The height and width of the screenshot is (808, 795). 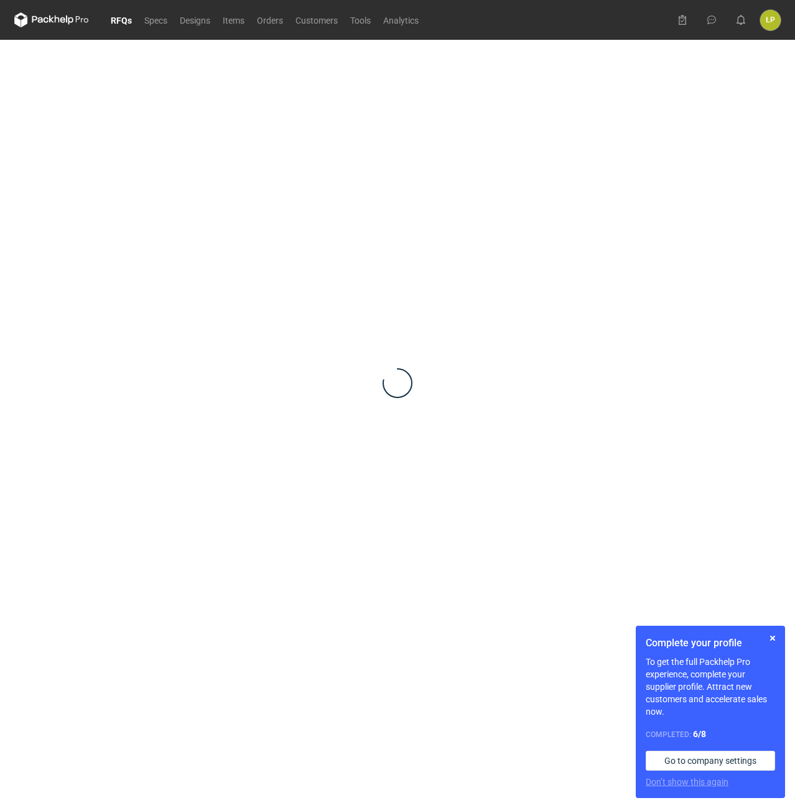 I want to click on a: Go to company settings, so click(x=710, y=760).